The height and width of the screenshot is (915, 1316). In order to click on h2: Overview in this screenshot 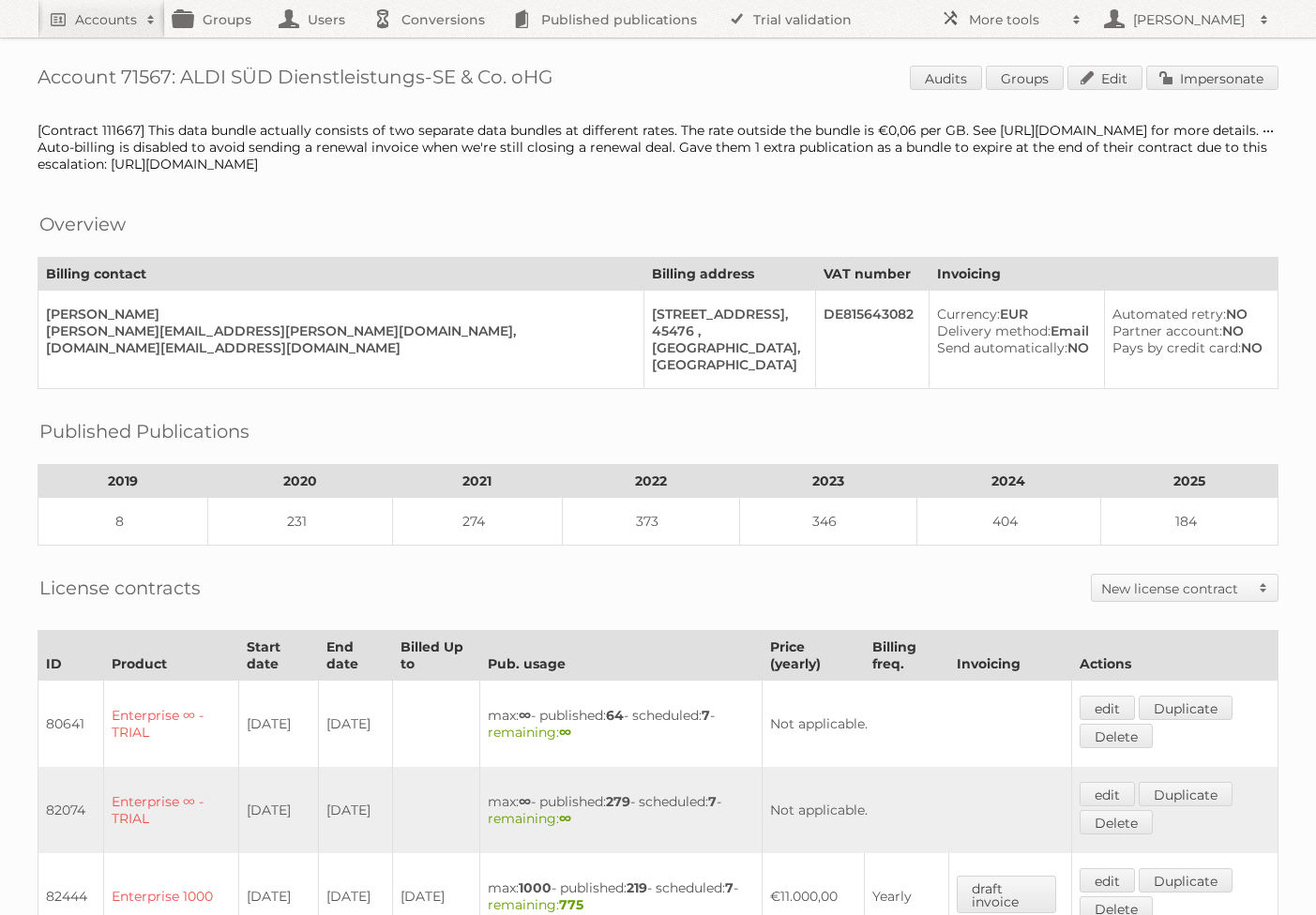, I will do `click(82, 224)`.